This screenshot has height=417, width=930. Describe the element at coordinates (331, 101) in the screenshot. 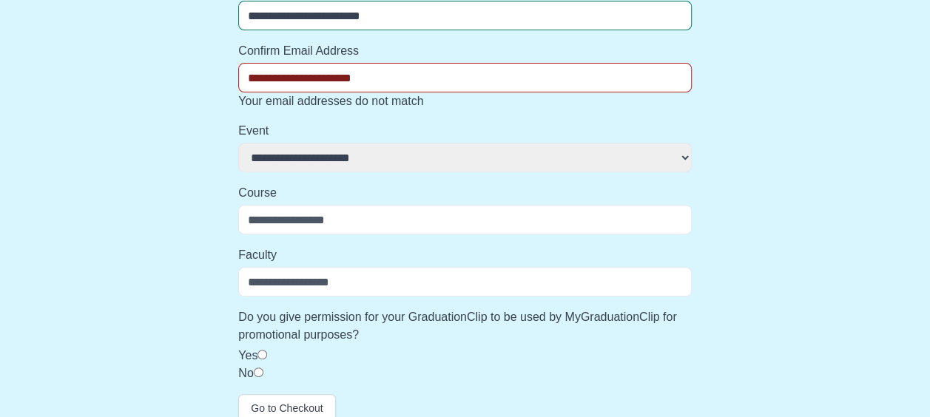

I see `span: Your email addresses do not match` at that location.